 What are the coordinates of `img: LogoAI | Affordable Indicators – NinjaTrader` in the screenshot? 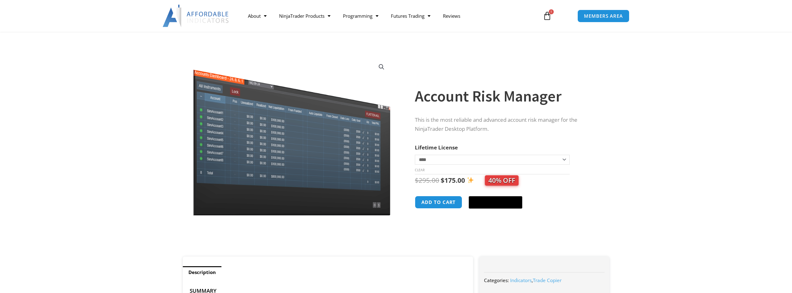 It's located at (196, 16).